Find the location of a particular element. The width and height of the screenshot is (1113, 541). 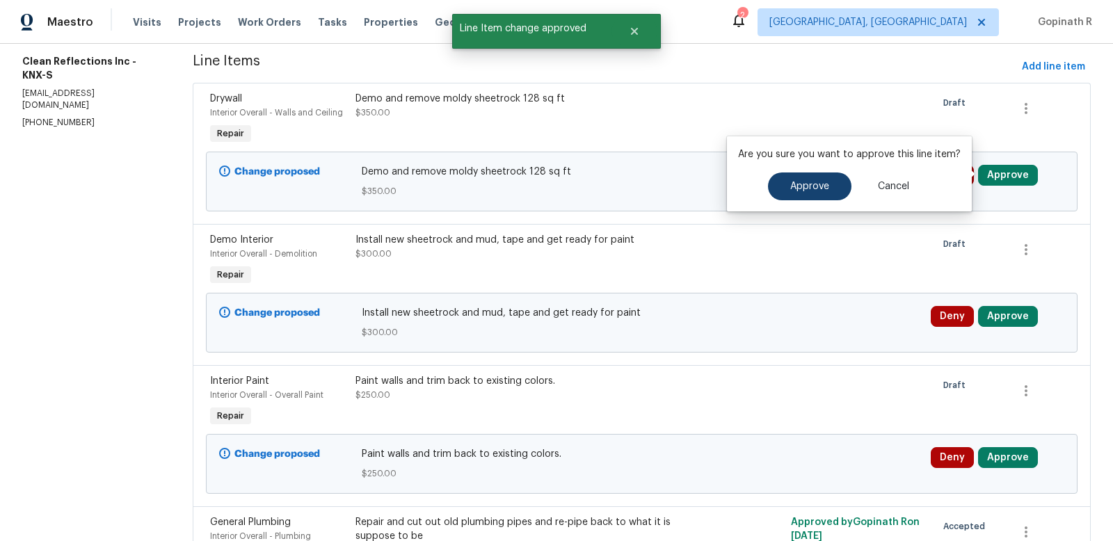

div: Install new sheetrock and mud, tape and get ready for paint is located at coordinates (533, 240).